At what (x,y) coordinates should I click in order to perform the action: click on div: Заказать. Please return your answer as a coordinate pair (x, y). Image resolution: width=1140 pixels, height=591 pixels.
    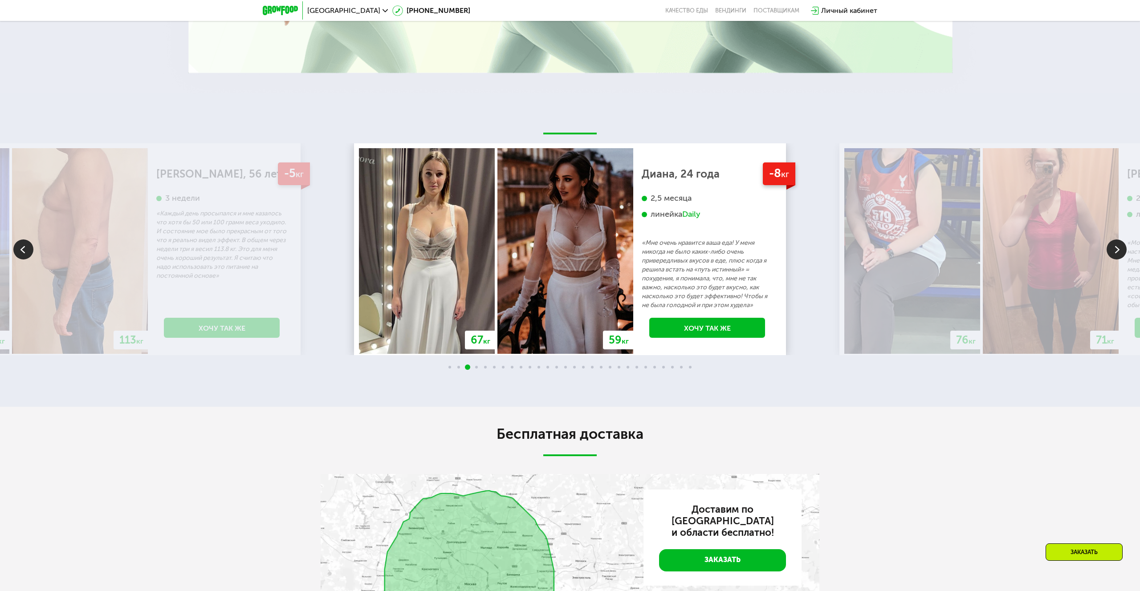
    Looking at the image, I should click on (1084, 552).